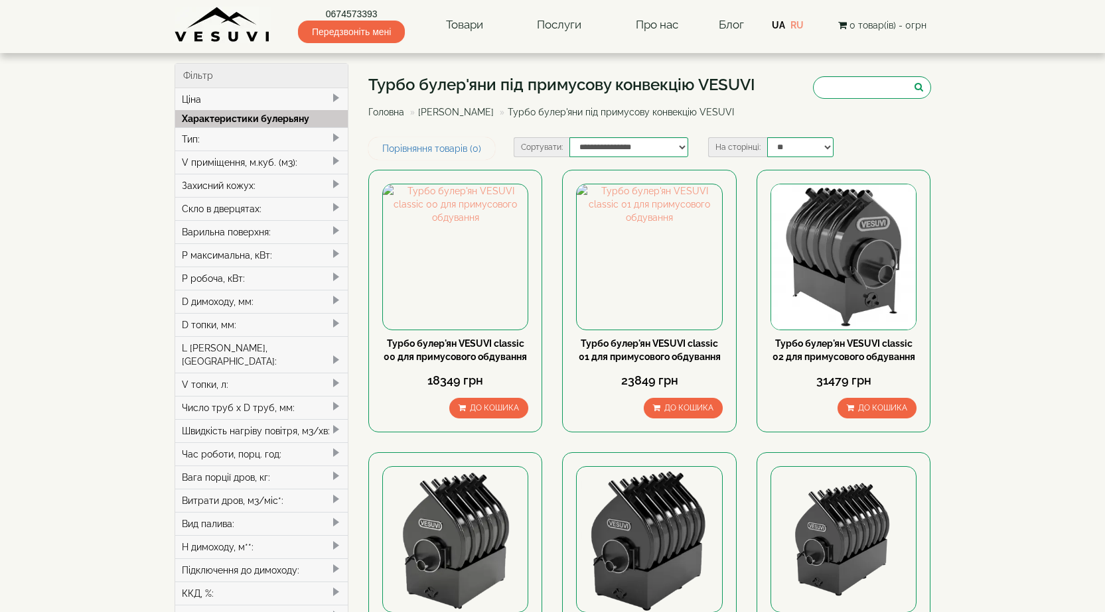  I want to click on div: Захисний кожух:, so click(261, 185).